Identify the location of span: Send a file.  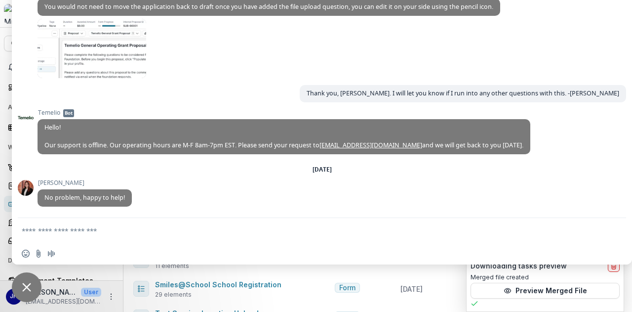
(39, 253).